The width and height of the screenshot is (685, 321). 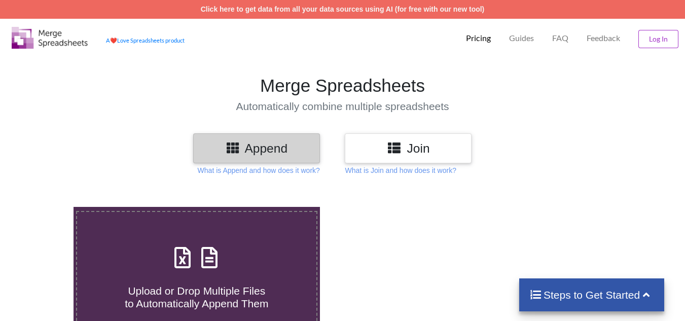 What do you see at coordinates (560, 38) in the screenshot?
I see `p: FAQ` at bounding box center [560, 38].